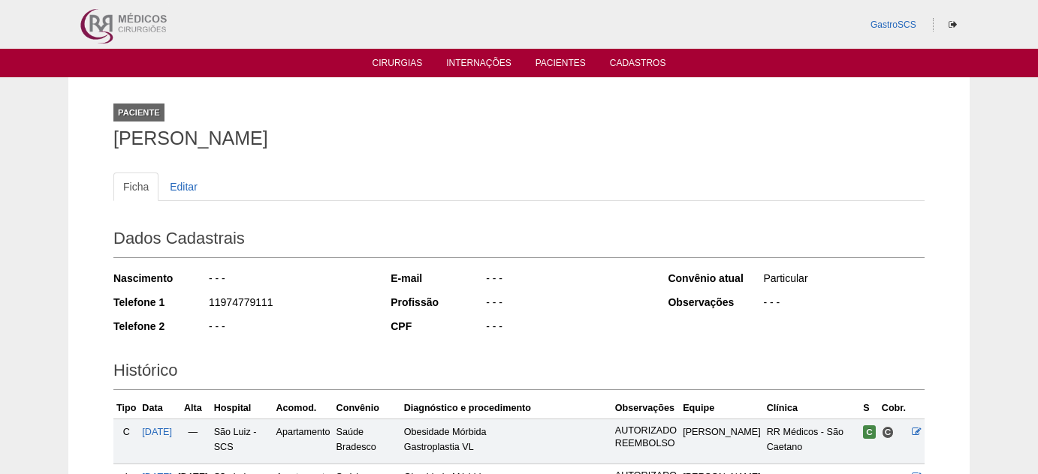 The width and height of the screenshot is (1038, 474). I want to click on th: S, so click(869, 408).